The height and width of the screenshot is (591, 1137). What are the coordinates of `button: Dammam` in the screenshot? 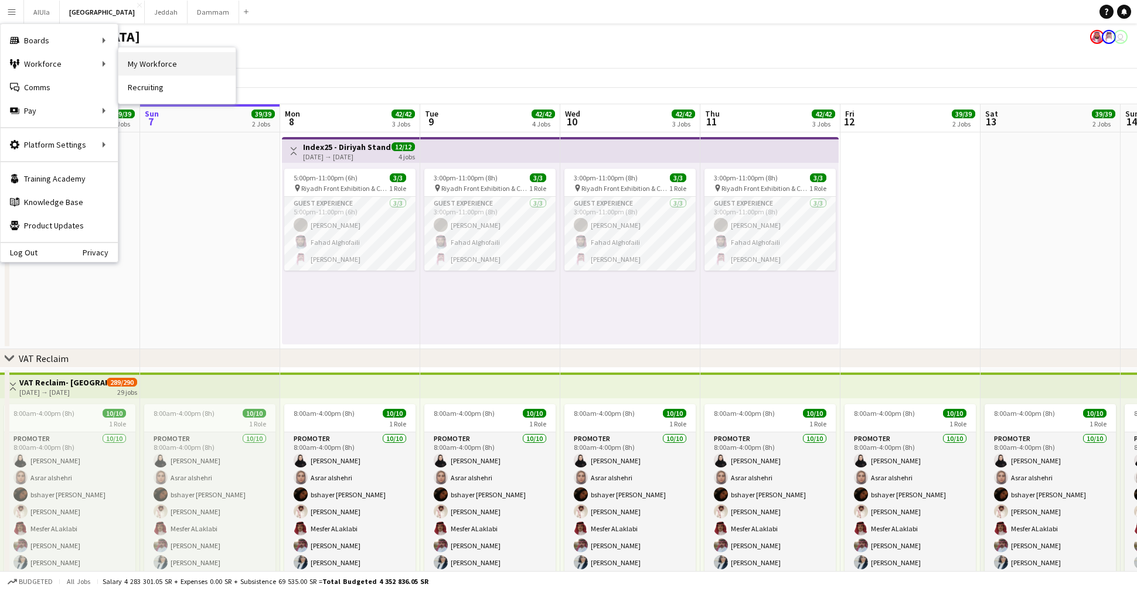 It's located at (213, 12).